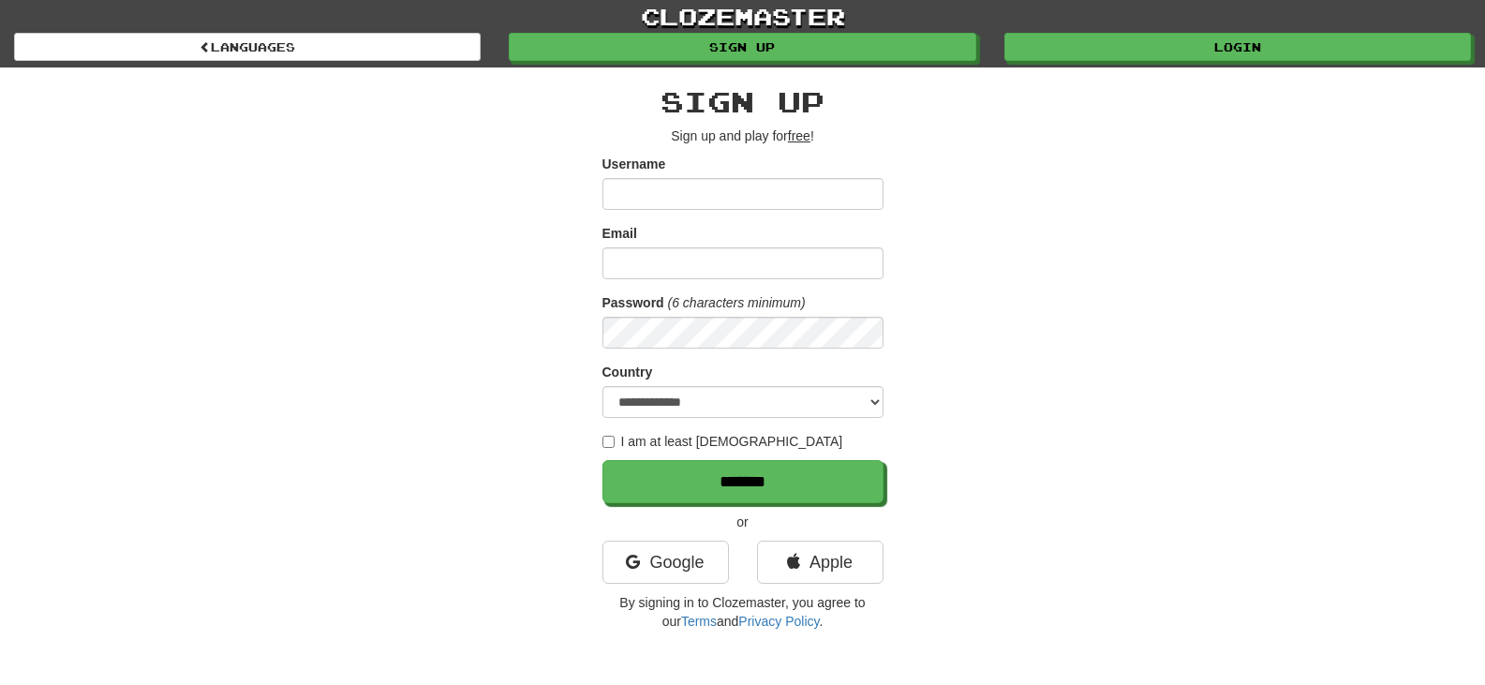  What do you see at coordinates (737, 303) in the screenshot?
I see `em: (6 characters minimum)` at bounding box center [737, 303].